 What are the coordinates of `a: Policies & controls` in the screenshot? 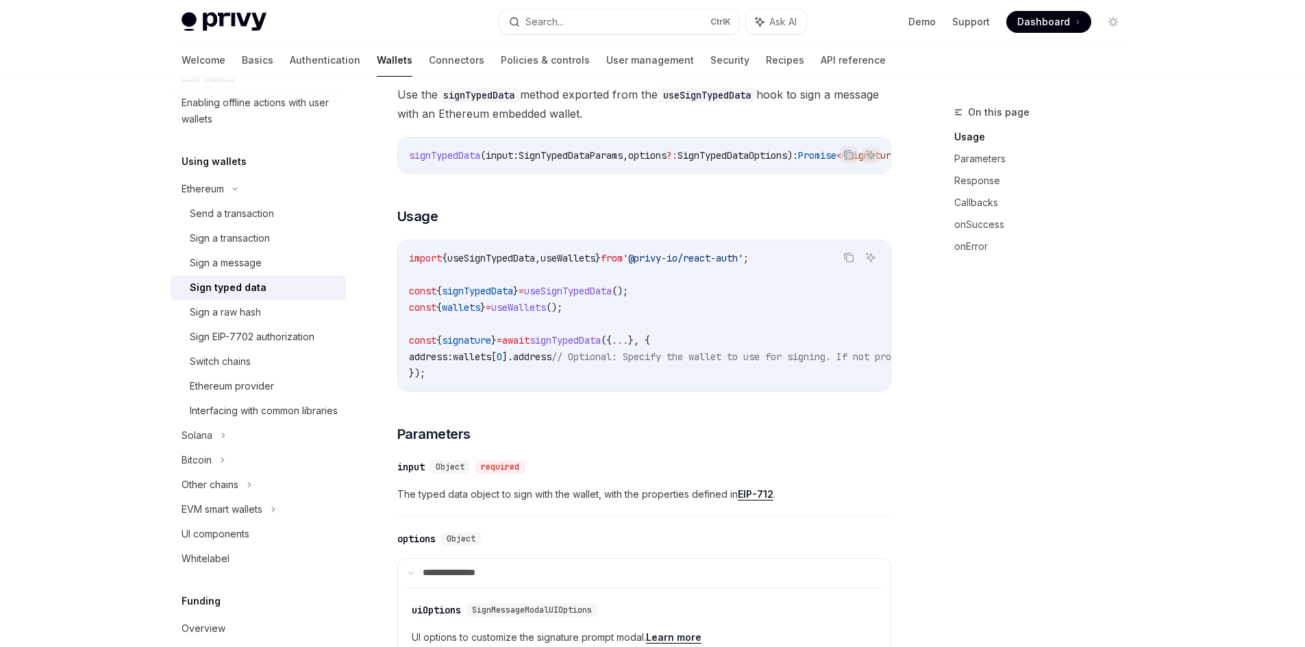 It's located at (545, 60).